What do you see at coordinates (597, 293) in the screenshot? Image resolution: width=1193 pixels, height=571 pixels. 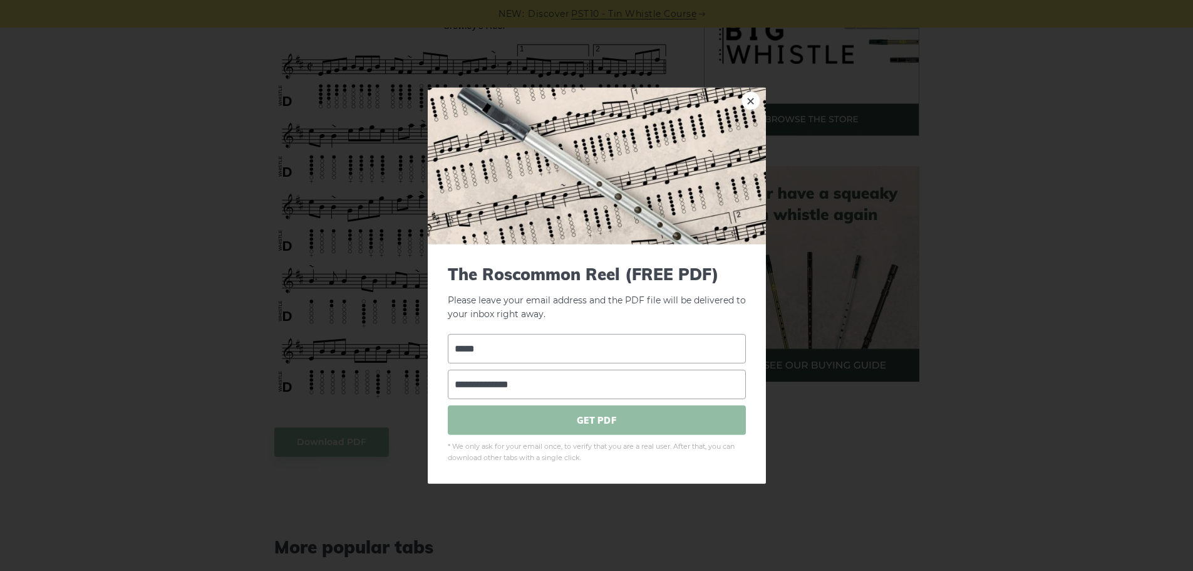 I see `p: Please leave your email address and the PDF file will be delivered to your inbox right away.` at bounding box center [597, 293].